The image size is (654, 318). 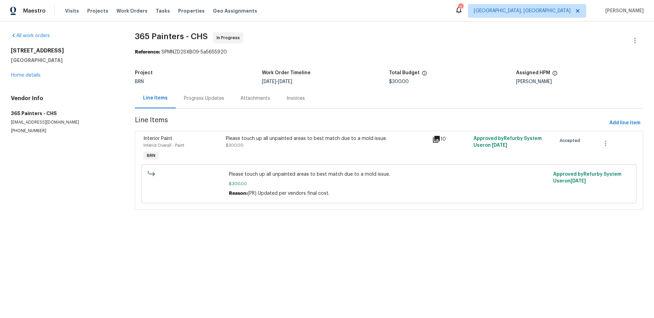 I want to click on button: Add line item, so click(x=625, y=123).